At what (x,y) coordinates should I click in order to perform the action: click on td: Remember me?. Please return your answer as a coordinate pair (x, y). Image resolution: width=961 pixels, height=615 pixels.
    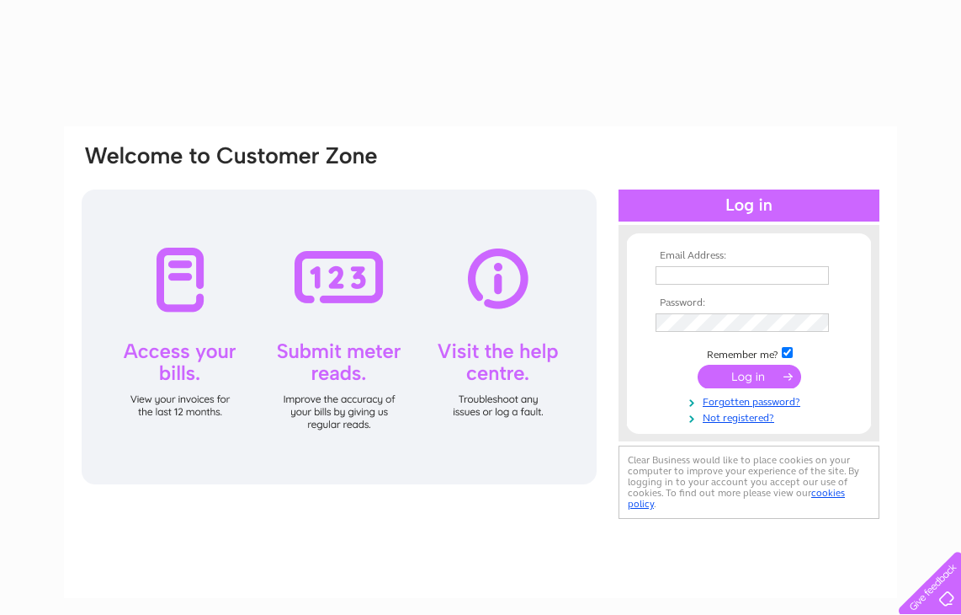
    Looking at the image, I should click on (749, 353).